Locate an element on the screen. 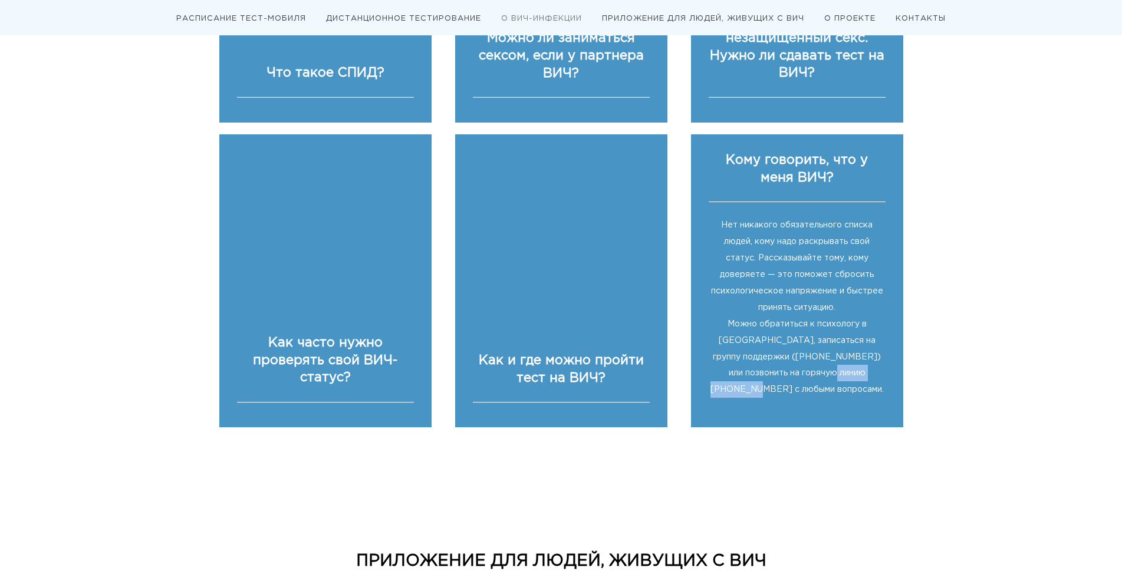  a: О ВИЧ-ИНФЕКЦИИ is located at coordinates (541, 18).